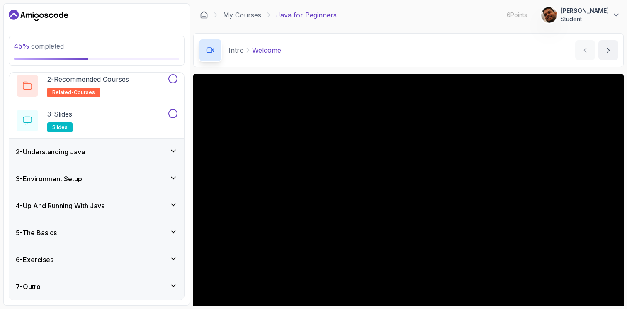  What do you see at coordinates (97, 233) in the screenshot?
I see `button: 5-The Basics` at bounding box center [97, 233].